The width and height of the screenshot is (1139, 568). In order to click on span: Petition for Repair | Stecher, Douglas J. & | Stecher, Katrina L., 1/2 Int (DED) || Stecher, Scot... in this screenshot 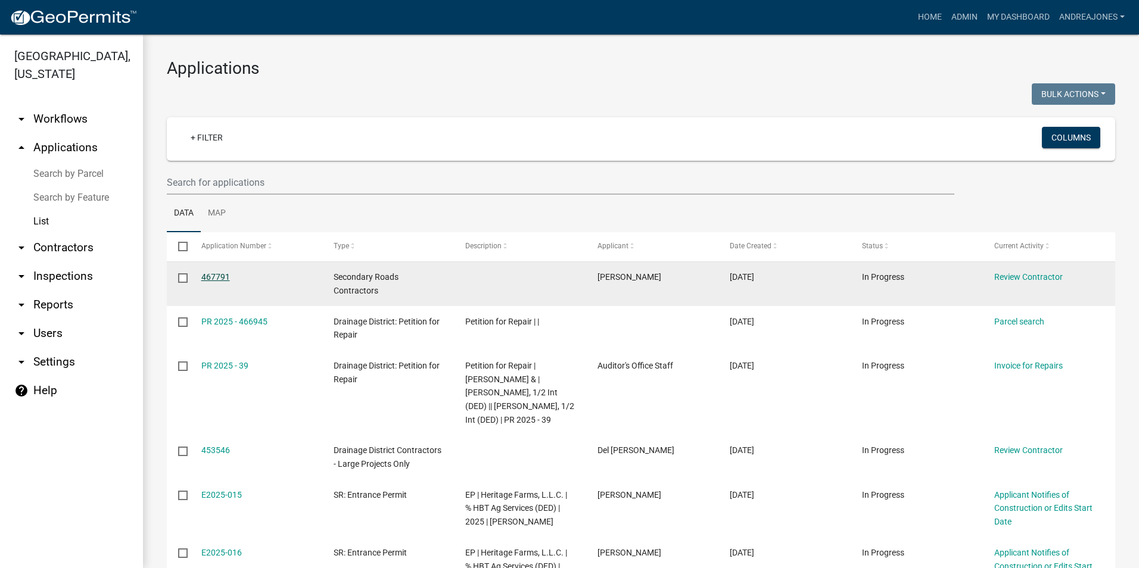, I will do `click(519, 392)`.